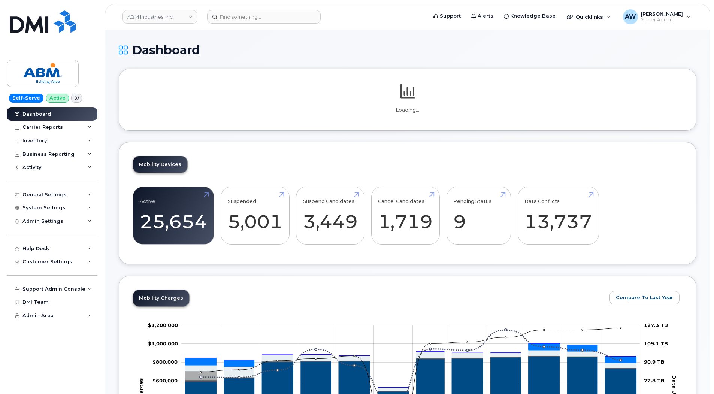 The image size is (714, 394). What do you see at coordinates (411, 373) in the screenshot?
I see `g: Cancellation` at bounding box center [411, 373].